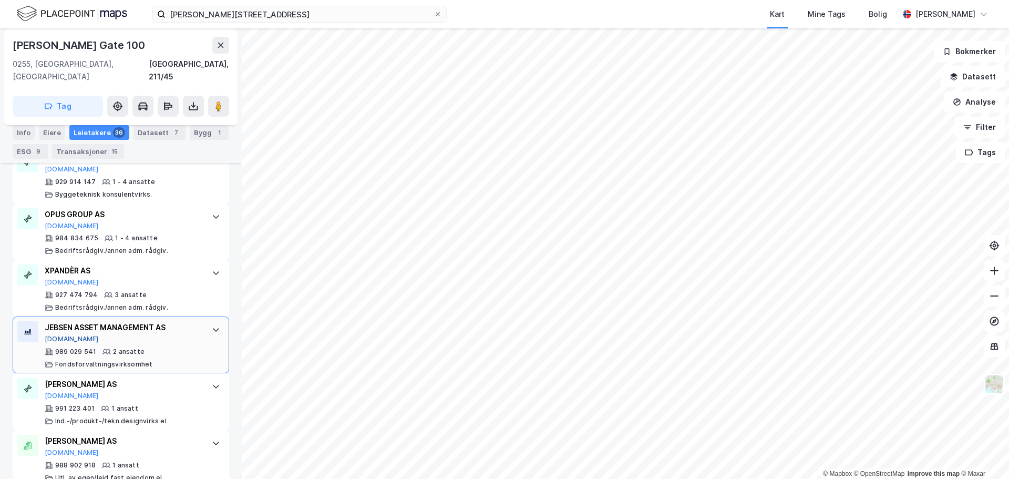  Describe the element at coordinates (104, 364) in the screenshot. I see `div: Fondsforvaltningsvirksomhet` at that location.